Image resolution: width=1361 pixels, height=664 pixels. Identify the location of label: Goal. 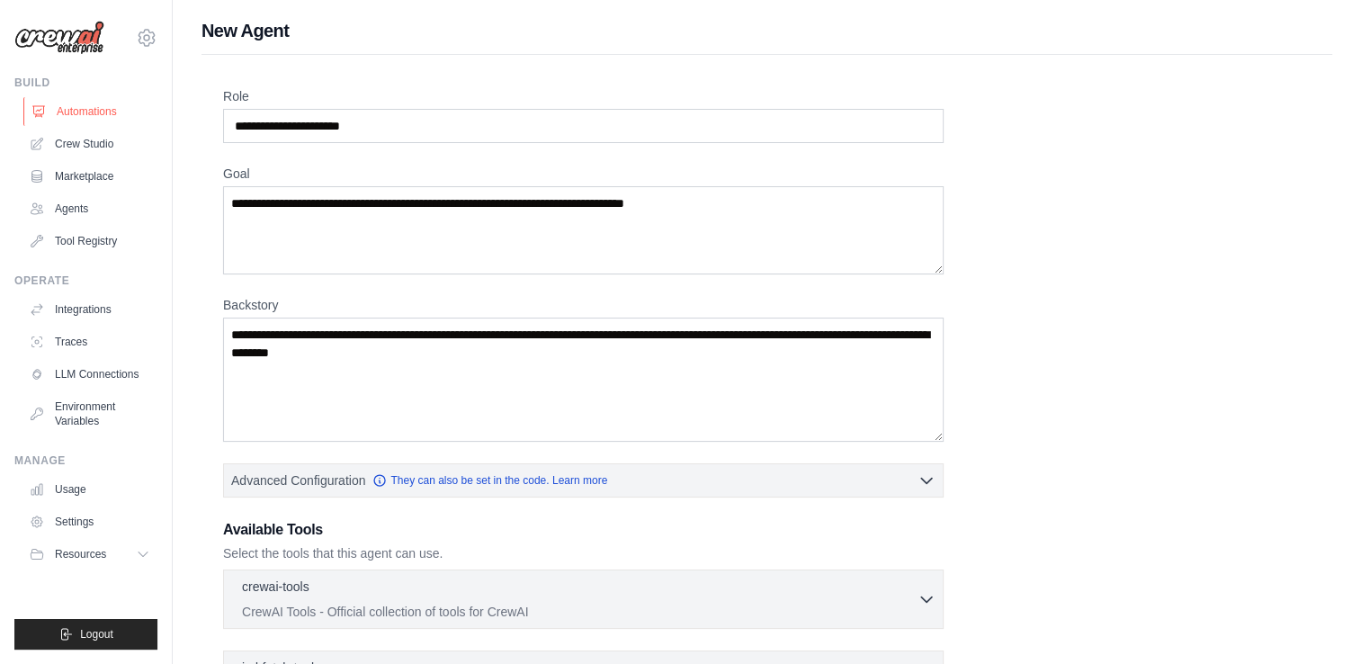
(583, 174).